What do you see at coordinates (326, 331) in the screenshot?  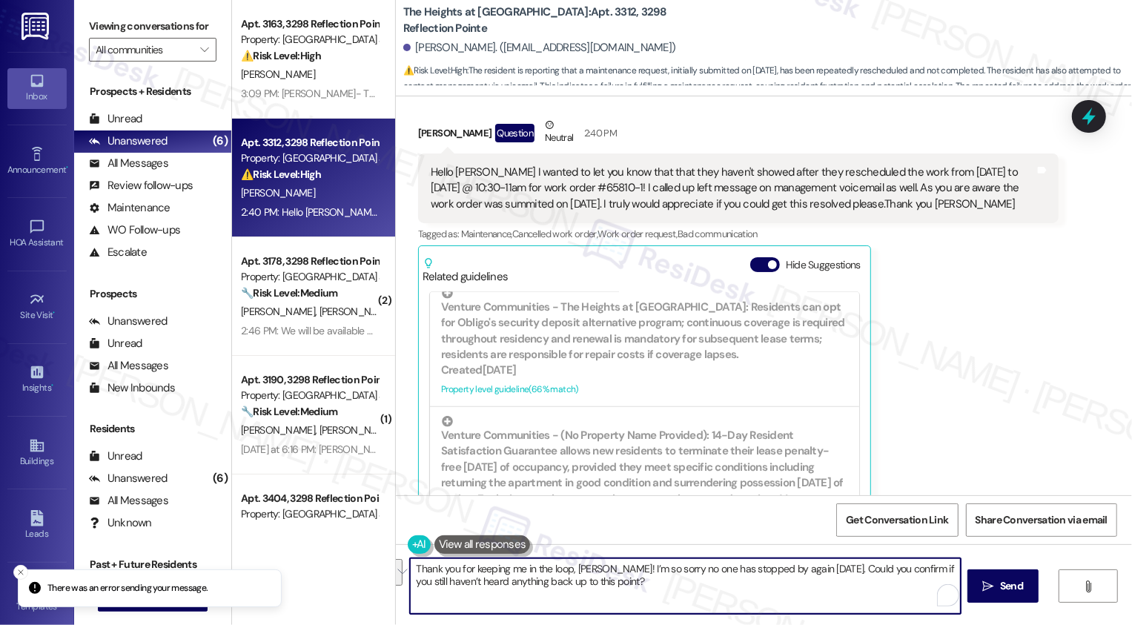 I see `div: 2:46 PM: We will be available until 5 pm` at bounding box center [326, 331].